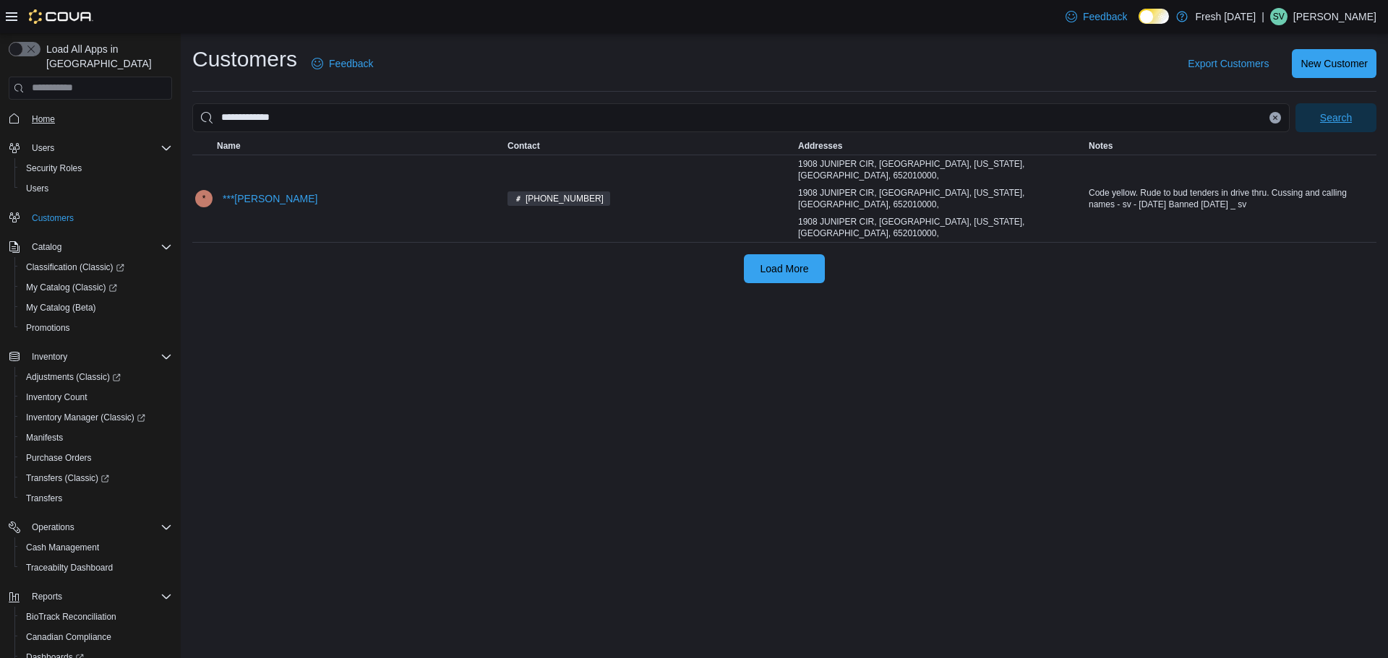  I want to click on span: SV, so click(1278, 17).